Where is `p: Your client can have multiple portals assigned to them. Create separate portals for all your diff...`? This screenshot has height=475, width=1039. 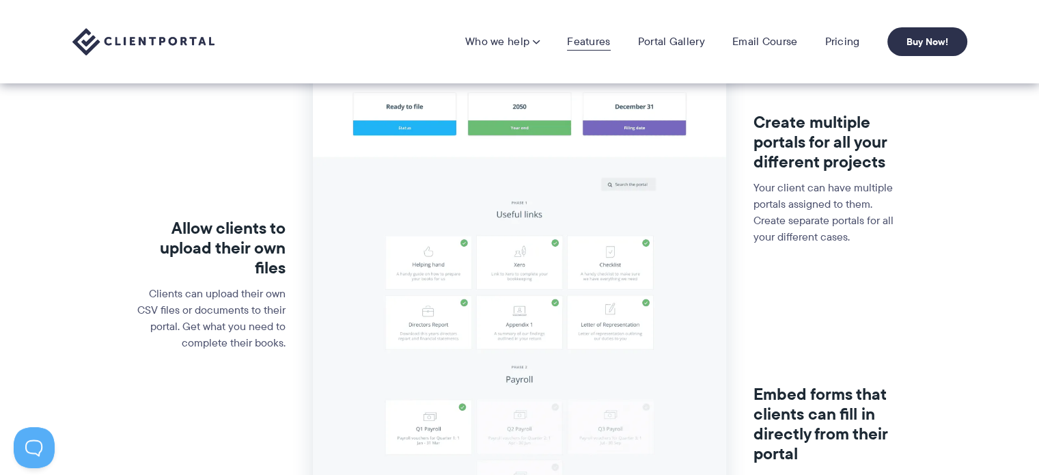 p: Your client can have multiple portals assigned to them. Create separate portals for all your diff... is located at coordinates (828, 213).